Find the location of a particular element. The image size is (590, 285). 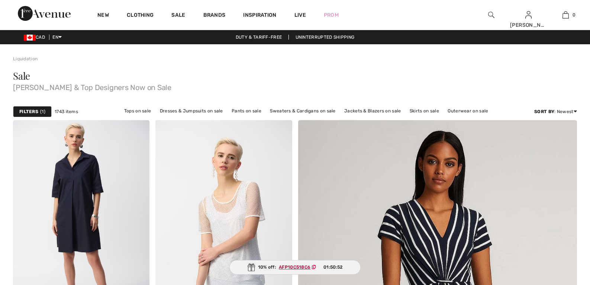

a: Clothing is located at coordinates (140, 16).